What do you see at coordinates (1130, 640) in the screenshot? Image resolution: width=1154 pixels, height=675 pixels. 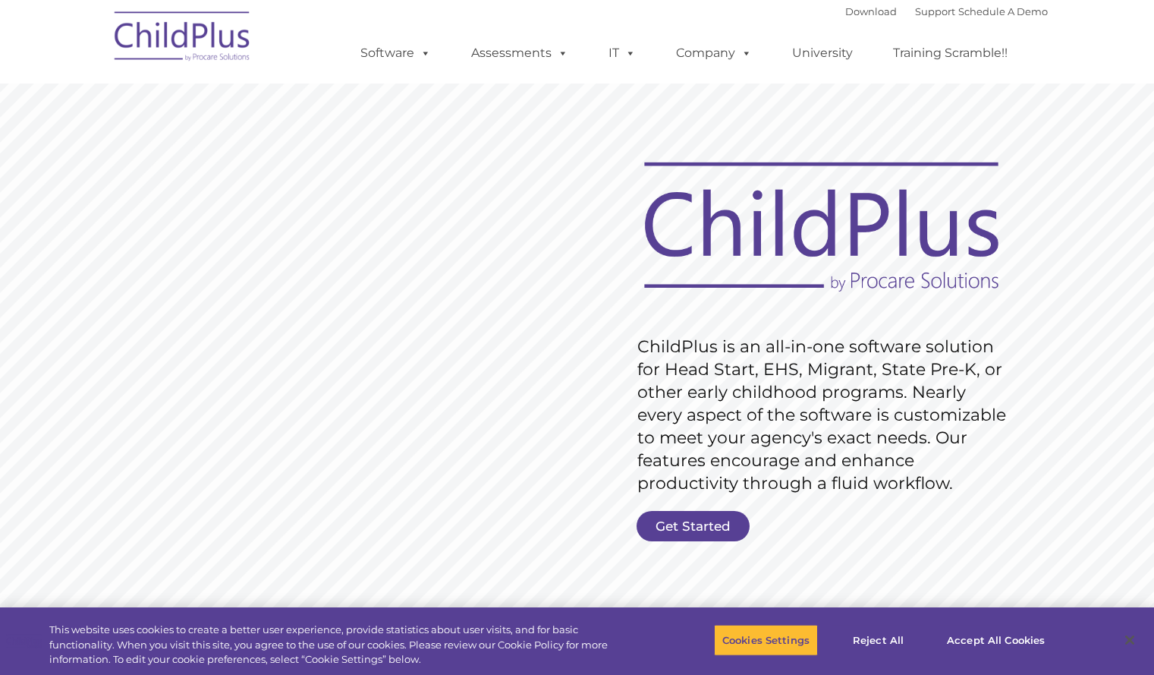 I see `button: Close` at bounding box center [1130, 640].